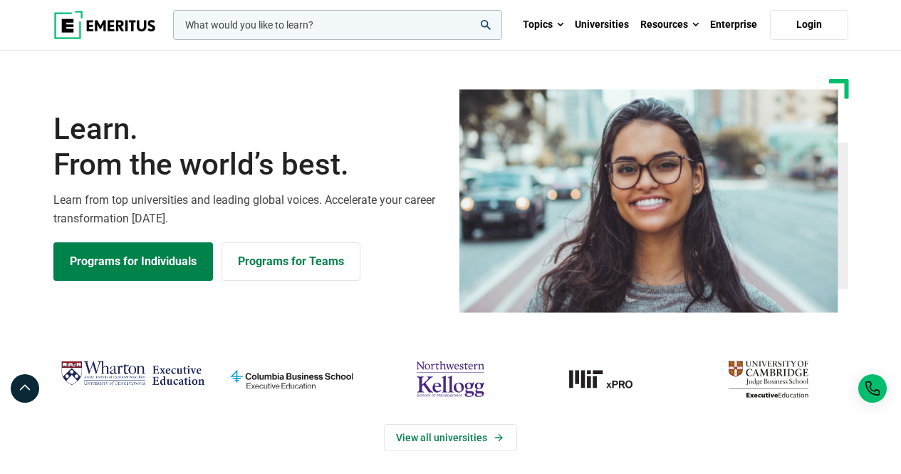 This screenshot has height=474, width=901. Describe the element at coordinates (248, 147) in the screenshot. I see `h1: Learn.` at that location.